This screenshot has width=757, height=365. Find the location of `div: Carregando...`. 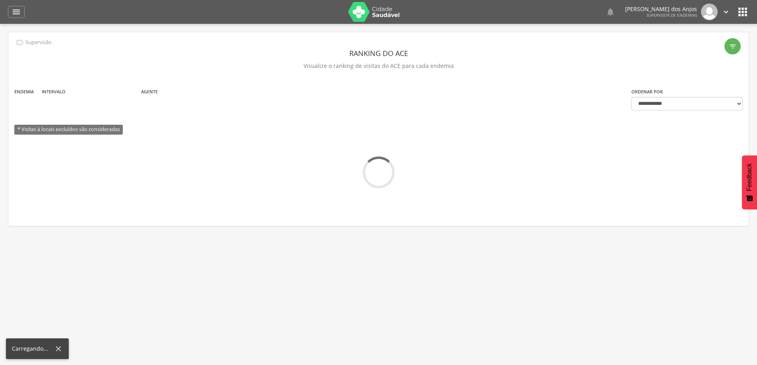

div: Carregando... is located at coordinates (33, 349).